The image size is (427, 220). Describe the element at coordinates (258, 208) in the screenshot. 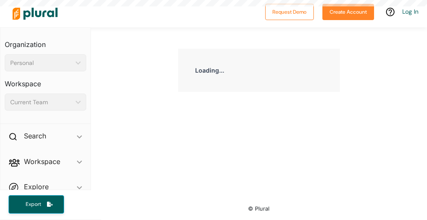

I see `small: © Plural` at that location.